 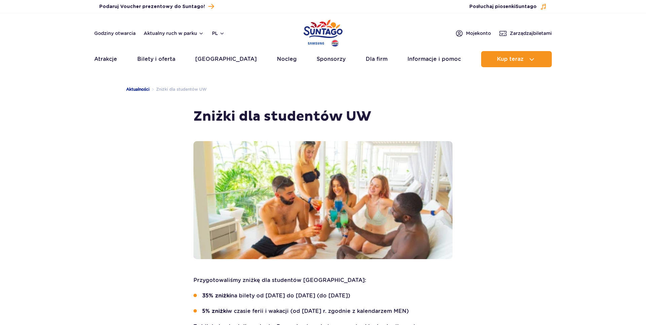 I want to click on h1: Zniżki dla studentów UW, so click(x=323, y=117).